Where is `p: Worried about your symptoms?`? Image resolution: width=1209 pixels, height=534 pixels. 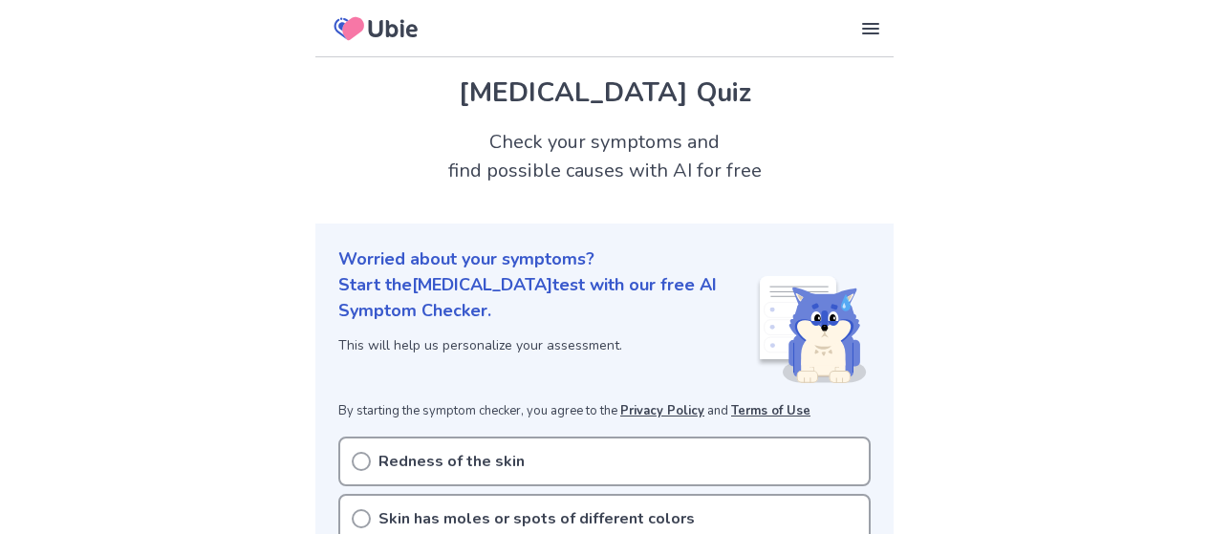 p: Worried about your symptoms? is located at coordinates (604, 259).